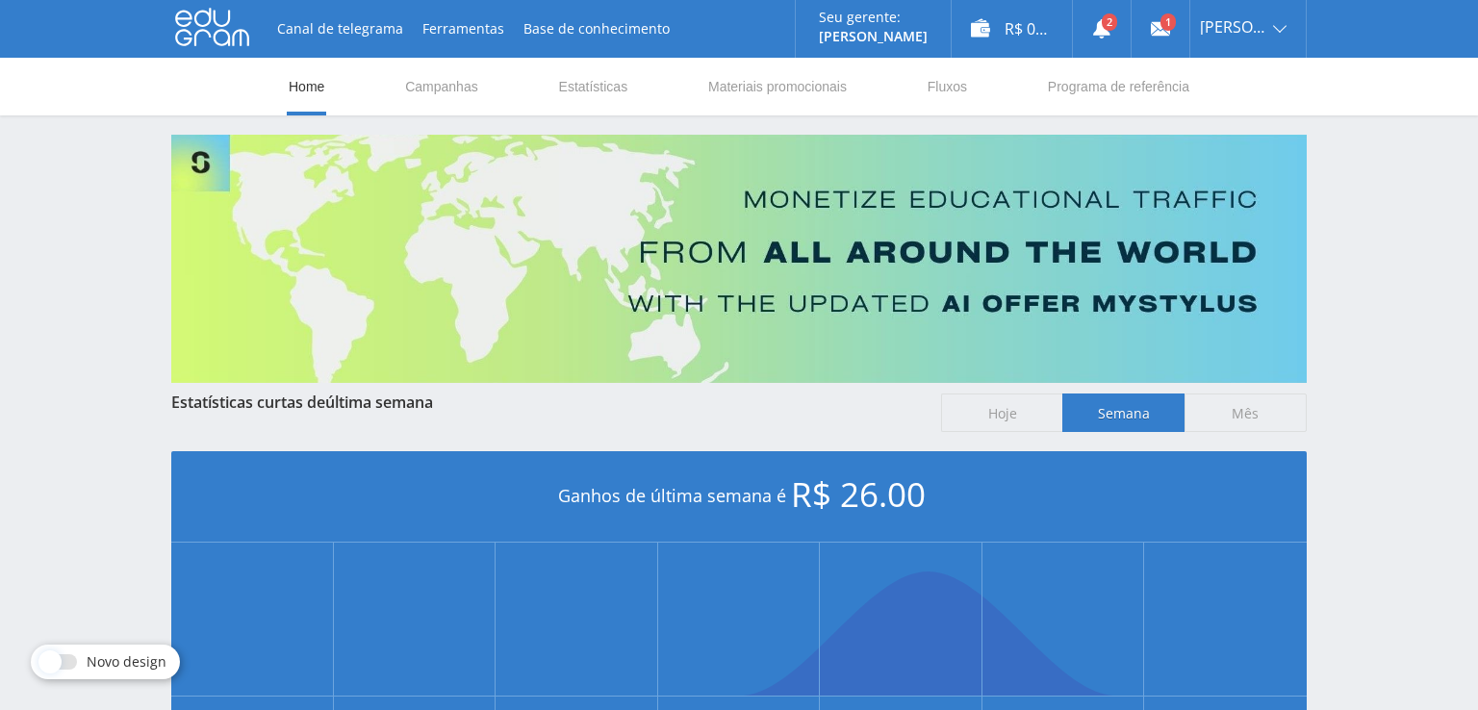  What do you see at coordinates (1123, 413) in the screenshot?
I see `span: Semana` at bounding box center [1123, 413].